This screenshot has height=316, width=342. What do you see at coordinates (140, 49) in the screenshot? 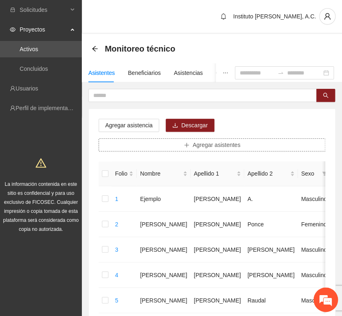
I see `span: Monitoreo técnico` at bounding box center [140, 49].